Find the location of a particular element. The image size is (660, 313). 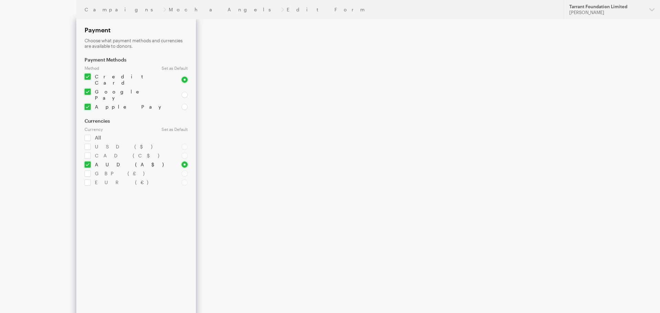

a: Campaigns is located at coordinates (122, 10).